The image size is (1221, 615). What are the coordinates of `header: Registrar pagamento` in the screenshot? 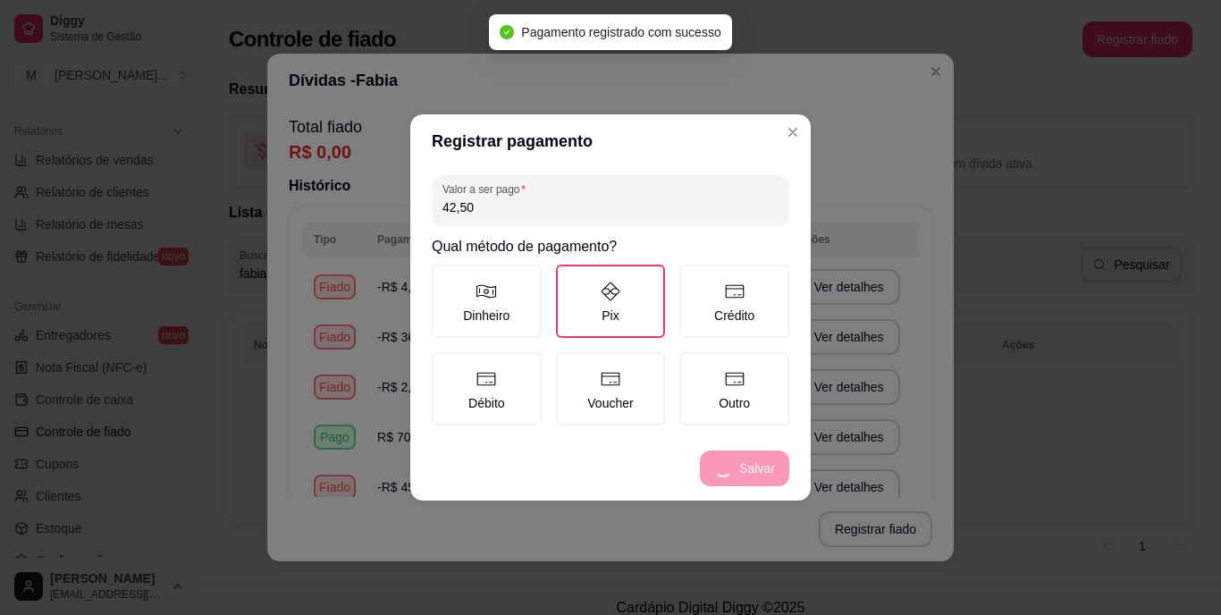 It's located at (610, 141).